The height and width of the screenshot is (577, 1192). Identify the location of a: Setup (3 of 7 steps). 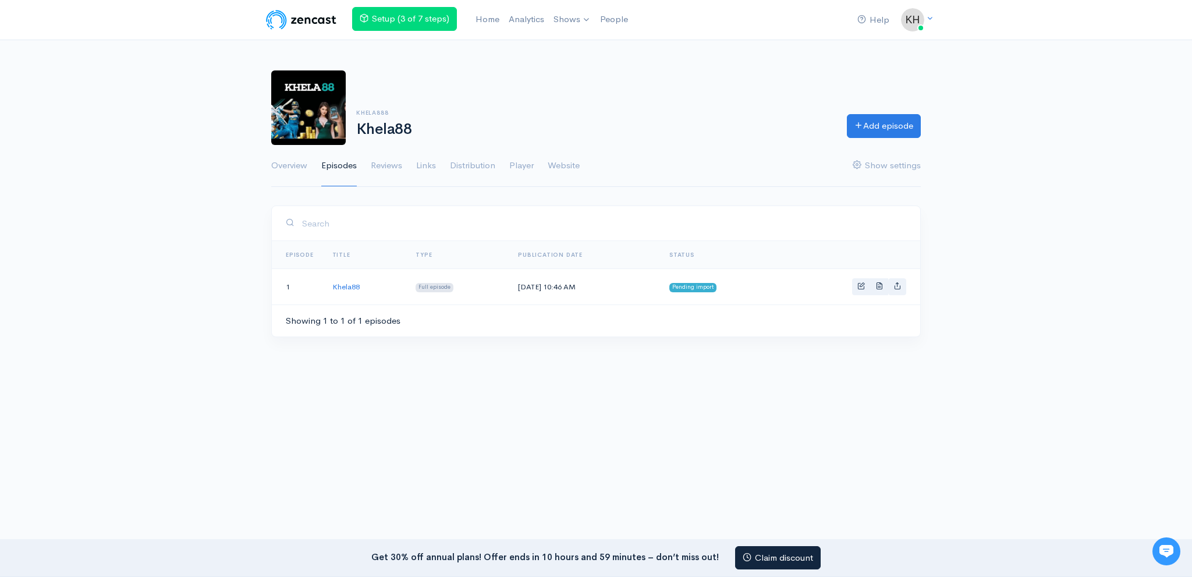
(404, 19).